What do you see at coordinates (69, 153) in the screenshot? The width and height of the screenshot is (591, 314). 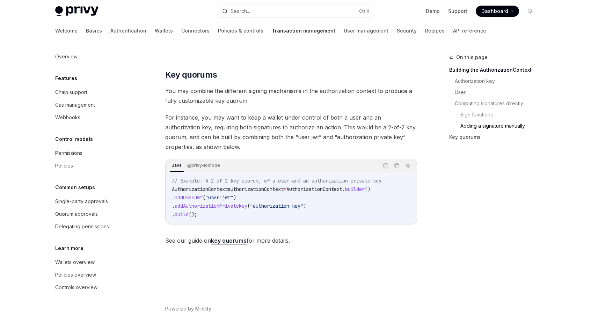 I see `div: Permissions` at bounding box center [69, 153].